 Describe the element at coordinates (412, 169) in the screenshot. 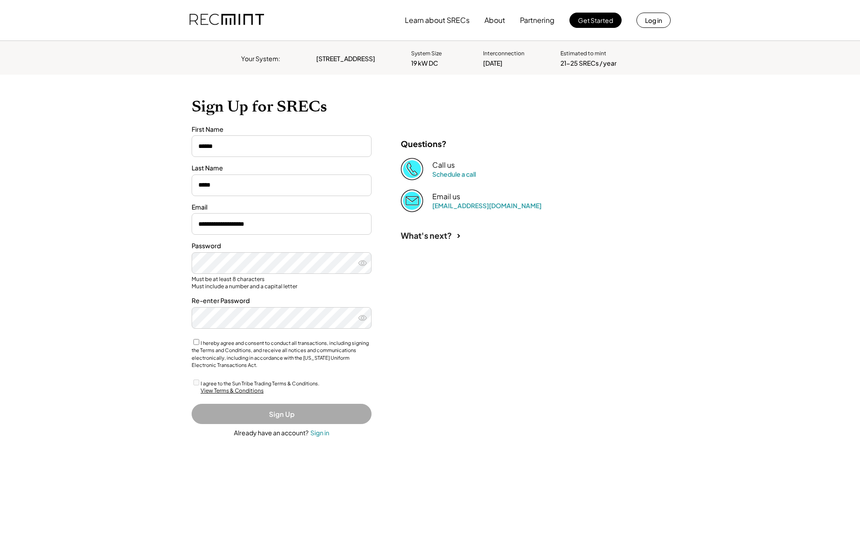

I see `img: Phone%20copy%403x.png` at that location.